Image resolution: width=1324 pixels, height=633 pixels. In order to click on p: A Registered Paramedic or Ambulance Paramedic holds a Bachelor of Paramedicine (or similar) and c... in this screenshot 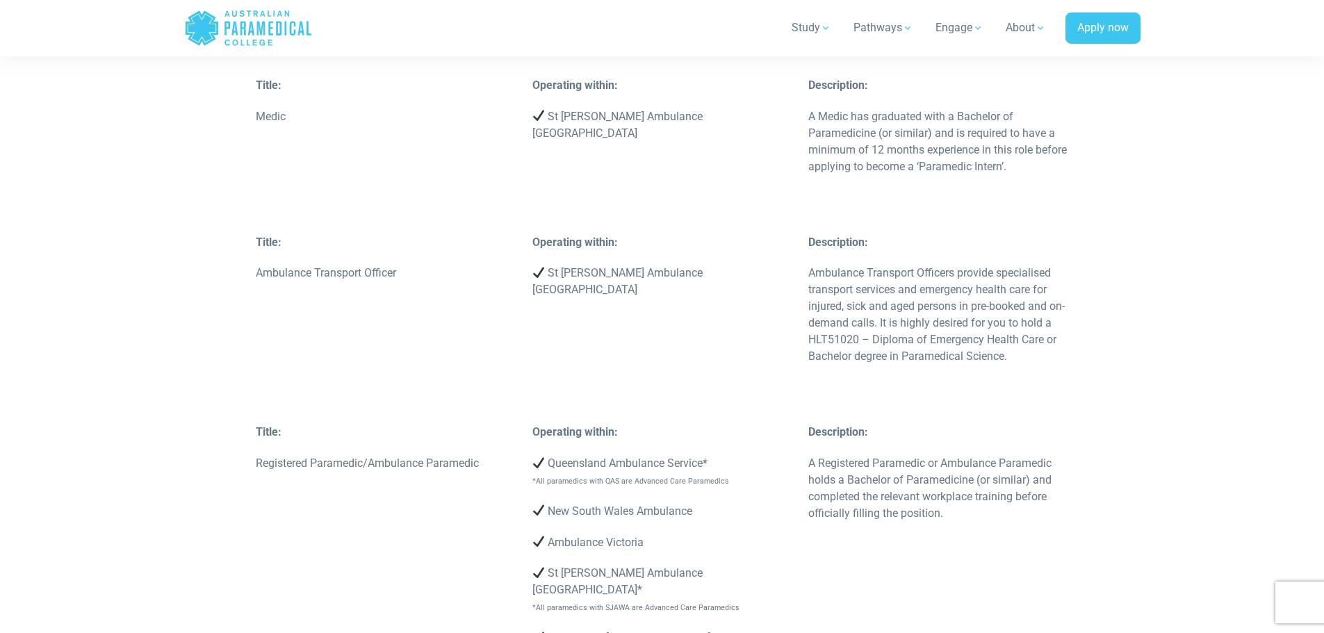, I will do `click(938, 488)`.